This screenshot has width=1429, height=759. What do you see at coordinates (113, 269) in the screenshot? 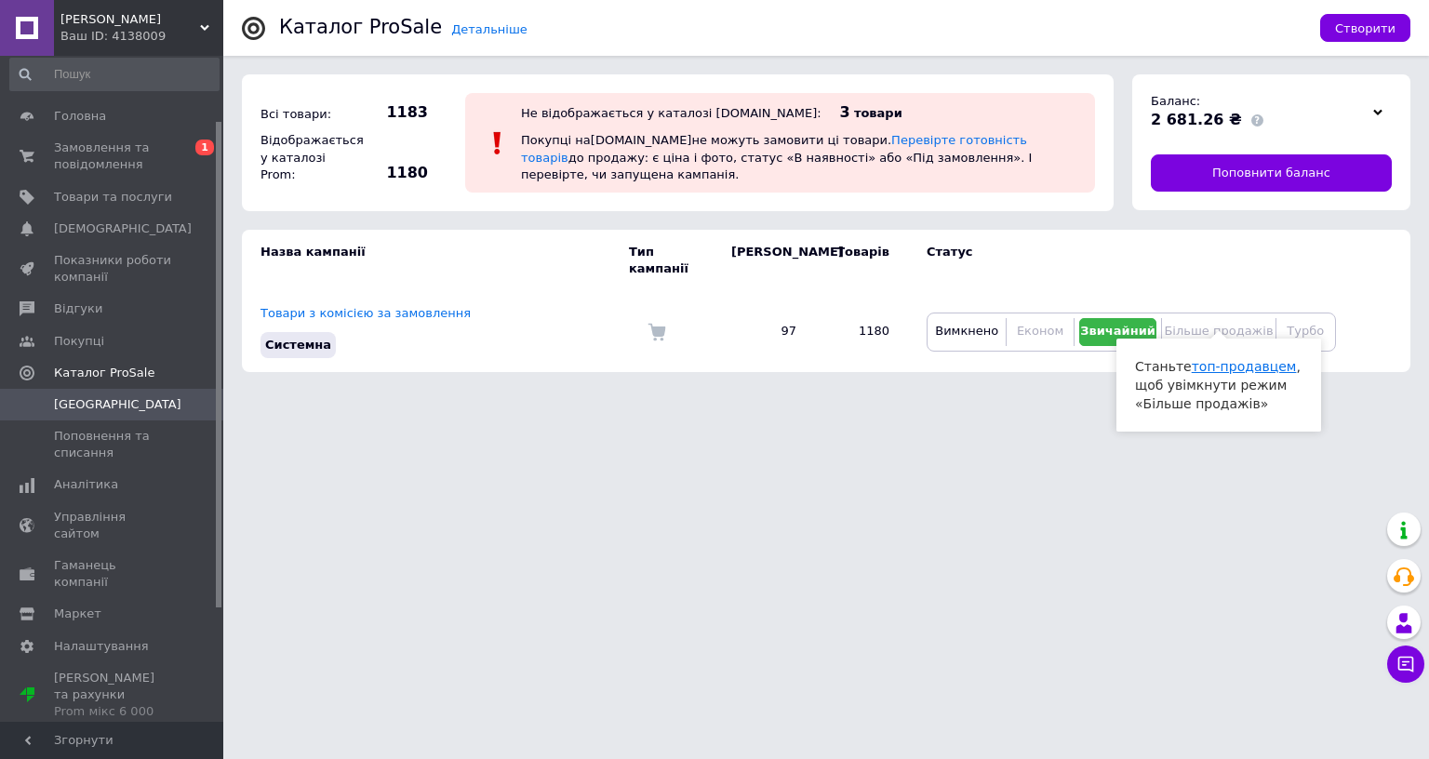
I see `span: Показники роботи компанії` at bounding box center [113, 269].